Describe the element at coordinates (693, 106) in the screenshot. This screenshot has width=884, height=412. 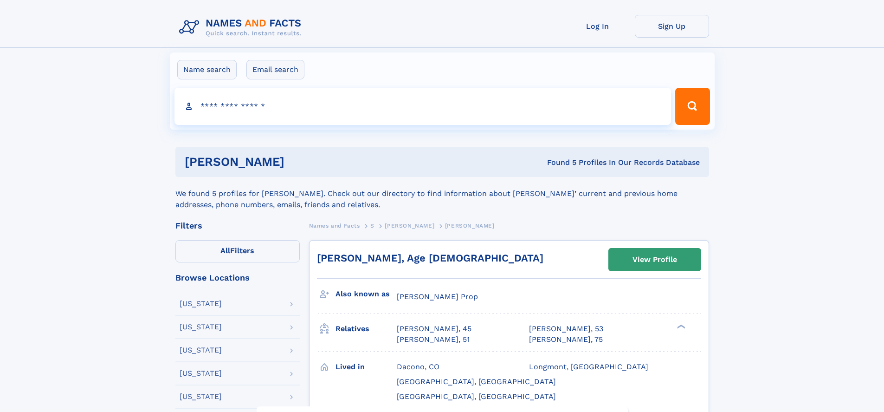
I see `button: Search Button` at that location.